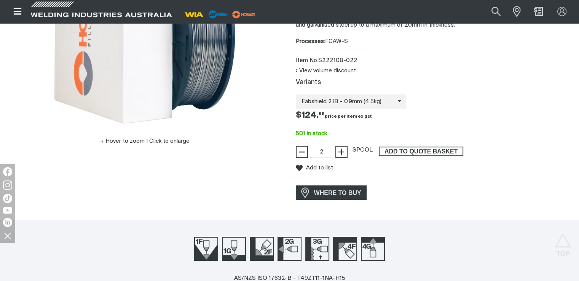 This screenshot has width=579, height=281. I want to click on button: Add Fabshield 21B 0.9mm Gasless Fluxcored 4.5kg Spool to the shopping cart, so click(421, 152).